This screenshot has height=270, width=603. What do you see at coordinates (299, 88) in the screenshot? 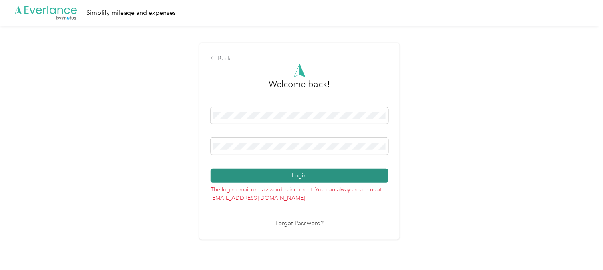
I see `h3: greeting` at bounding box center [299, 88].